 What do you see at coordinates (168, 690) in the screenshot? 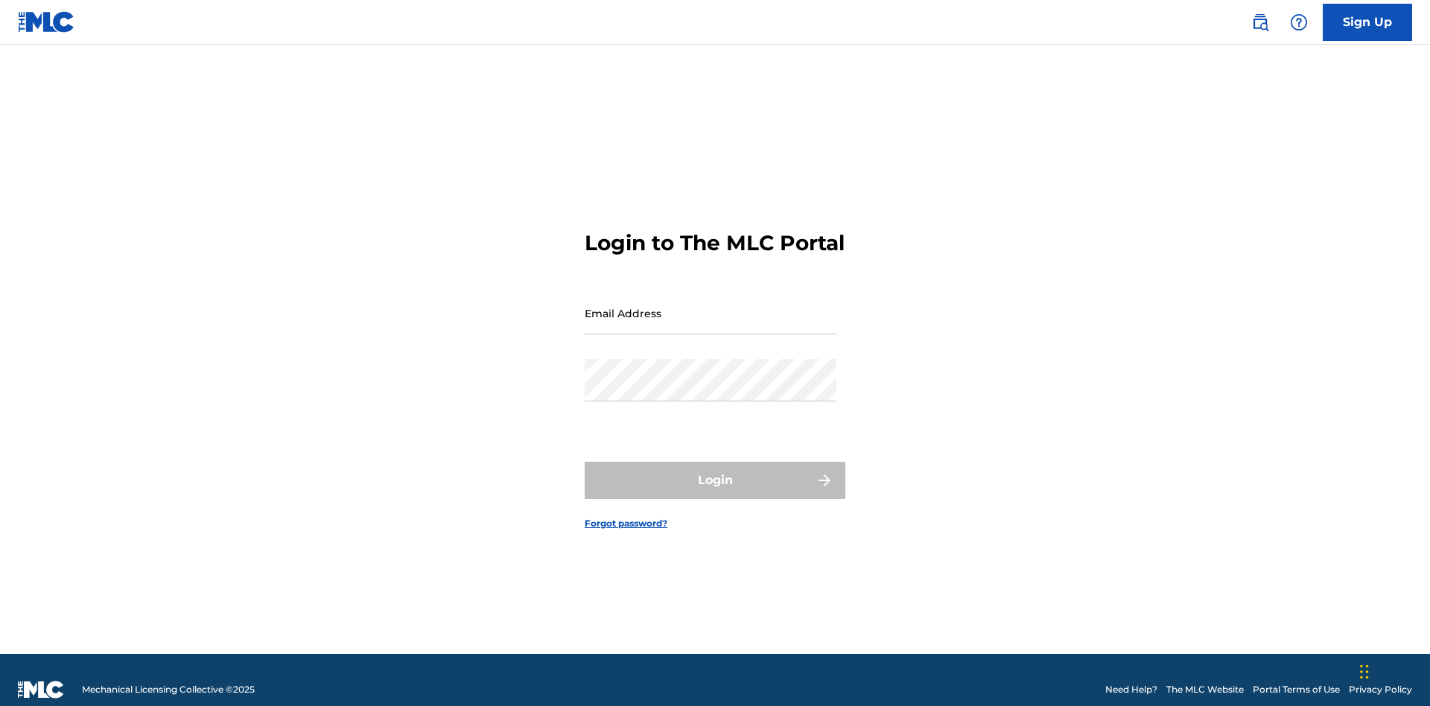
I see `span: Mechanical Licensing Collective © 2025` at bounding box center [168, 690].